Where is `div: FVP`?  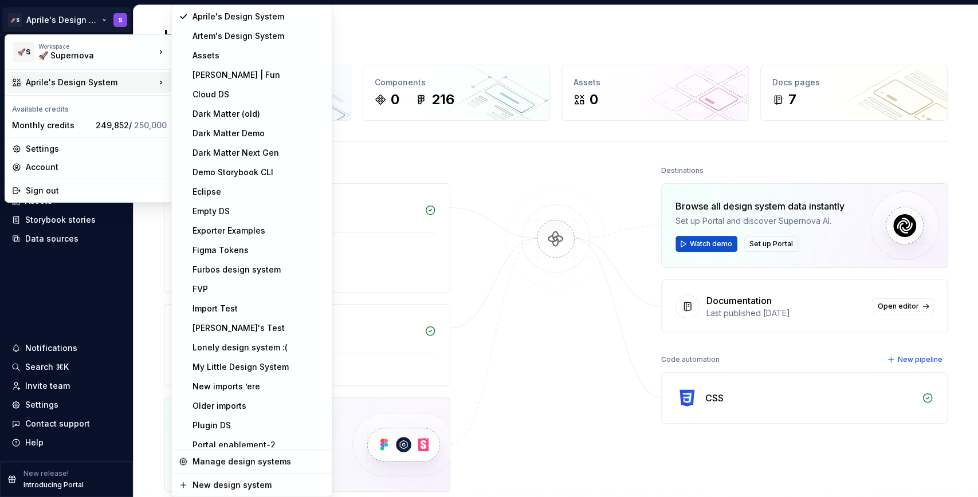
div: FVP is located at coordinates (258, 289).